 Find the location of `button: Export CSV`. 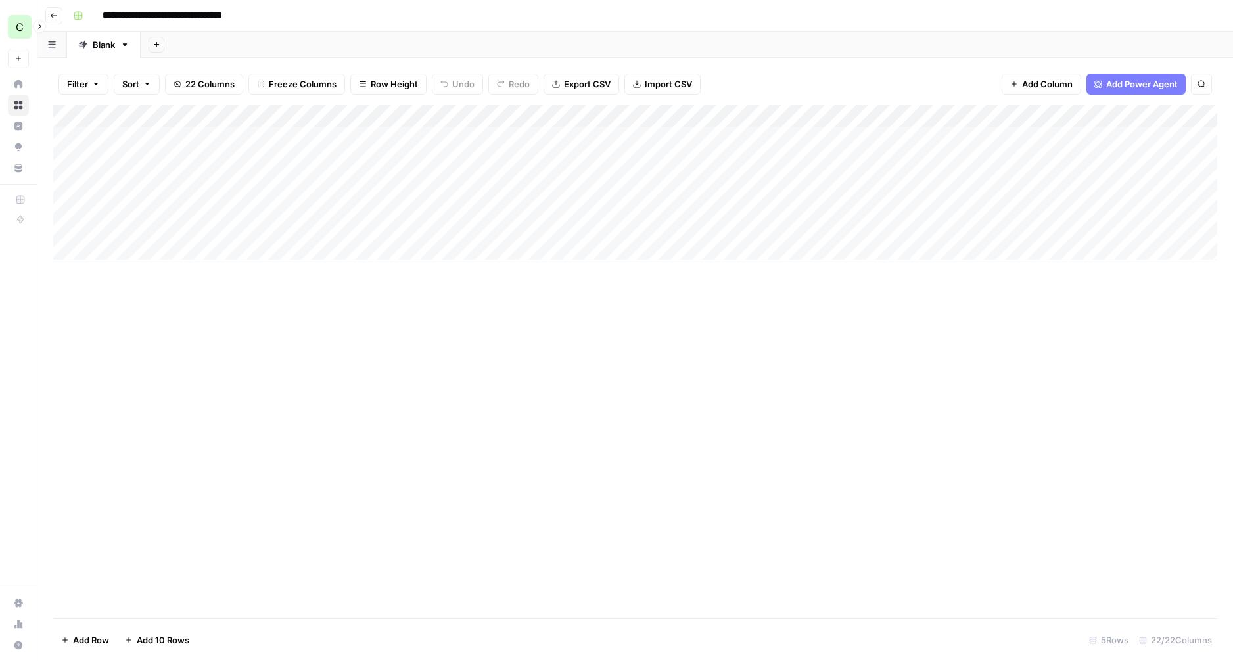

button: Export CSV is located at coordinates (581, 84).